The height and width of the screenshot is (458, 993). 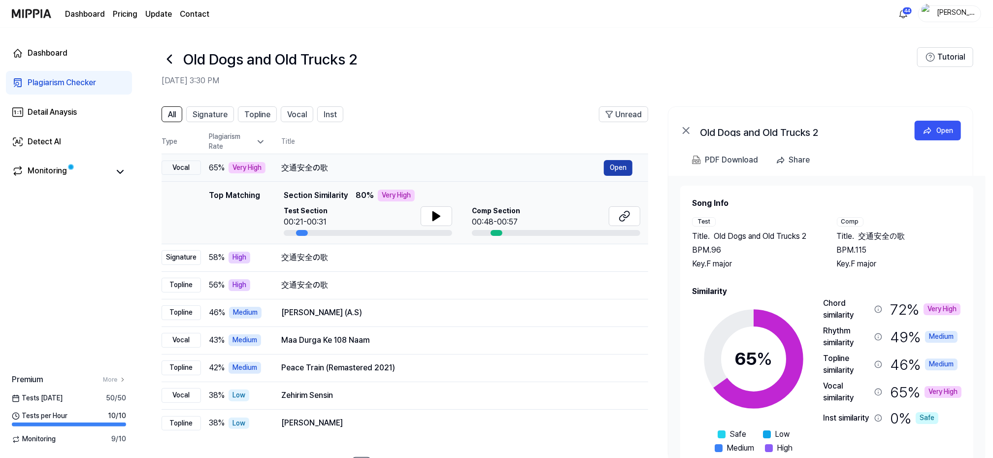 What do you see at coordinates (782, 434) in the screenshot?
I see `span: Low` at bounding box center [782, 434].